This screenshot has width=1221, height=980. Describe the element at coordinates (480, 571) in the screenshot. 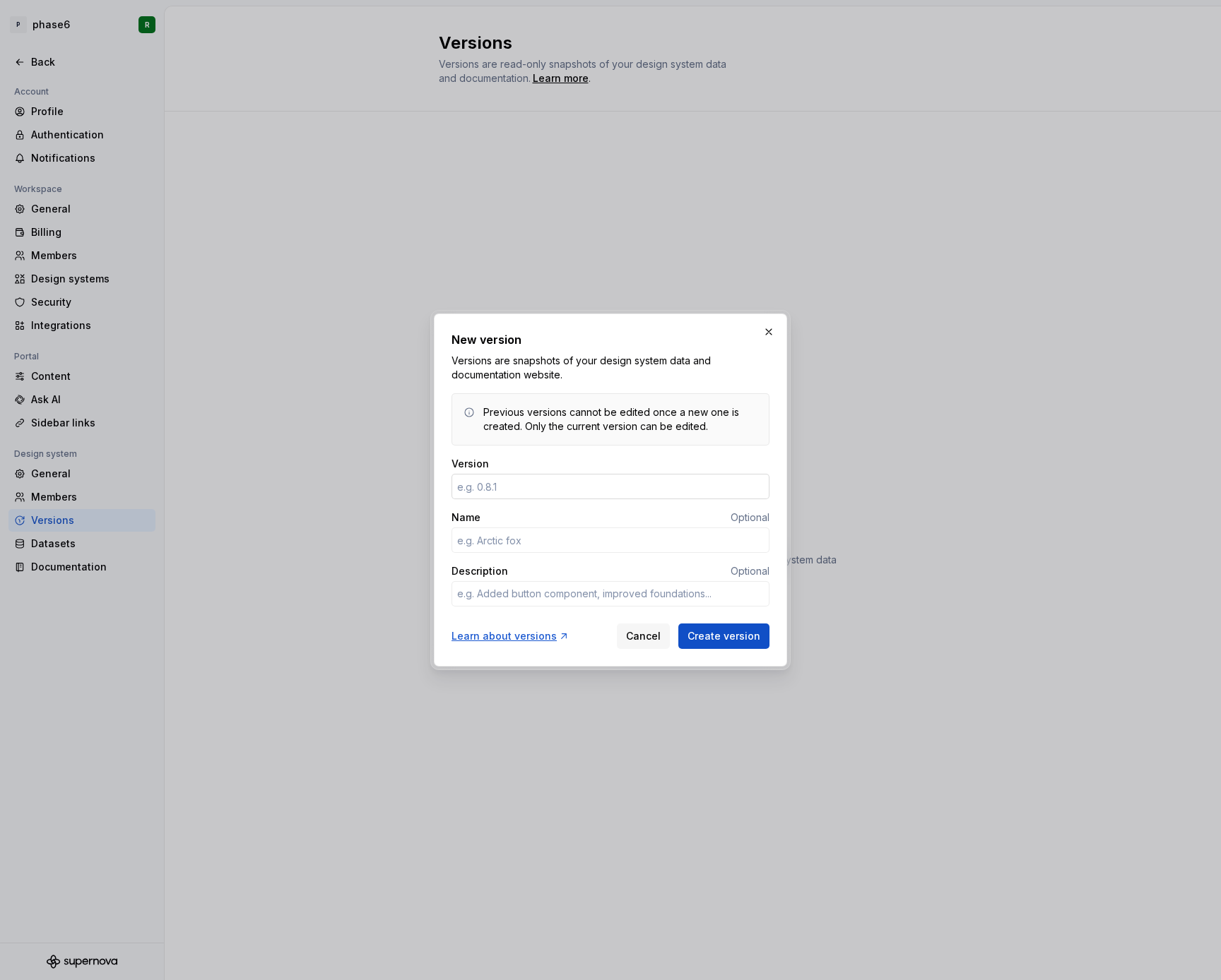

I see `label: Description` at that location.